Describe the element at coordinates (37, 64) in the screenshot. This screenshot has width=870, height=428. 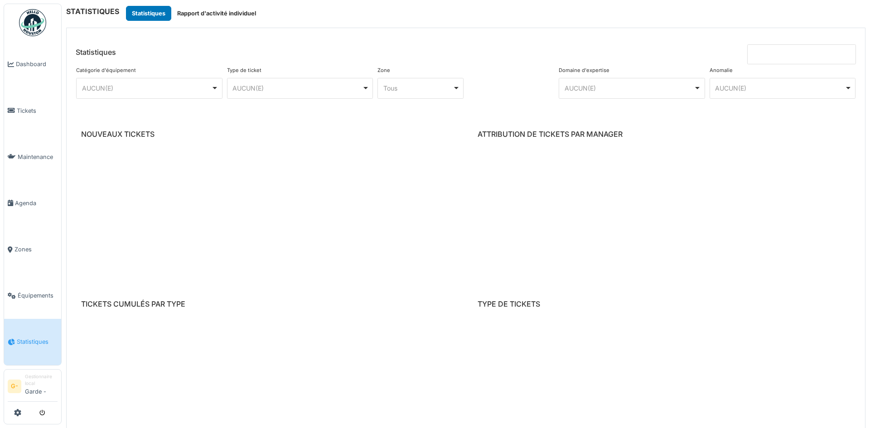
I see `span: Dashboard` at that location.